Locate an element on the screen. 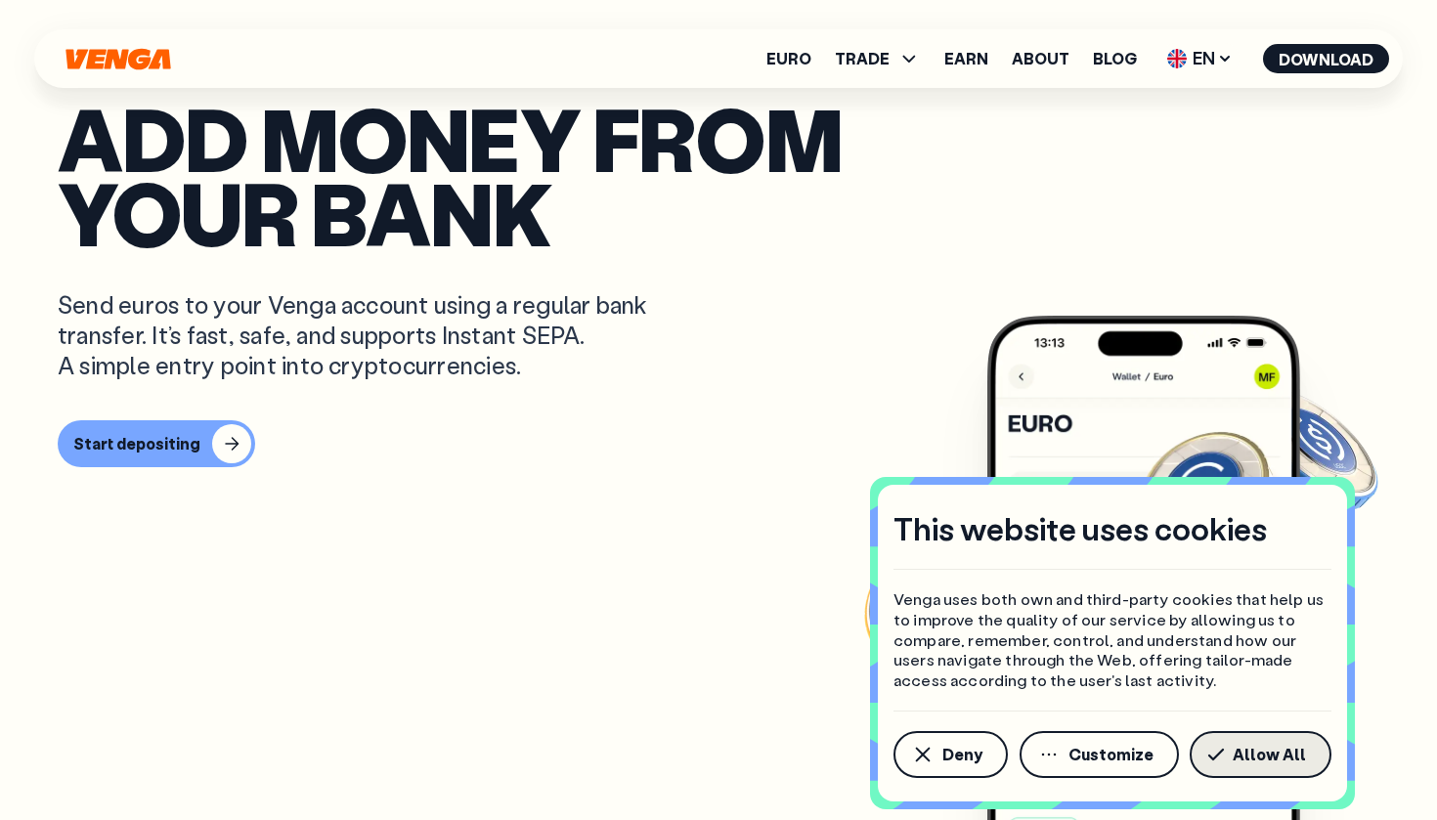 Image resolution: width=1437 pixels, height=820 pixels. span: Deny is located at coordinates (962, 754).